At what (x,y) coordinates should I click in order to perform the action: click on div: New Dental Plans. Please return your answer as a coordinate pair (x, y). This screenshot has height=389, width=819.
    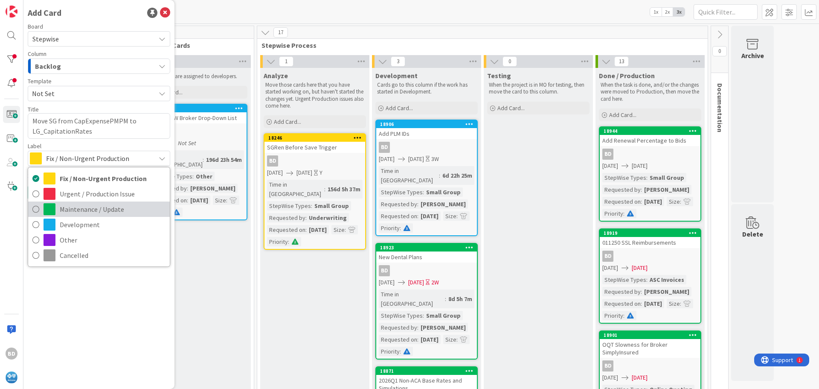
    Looking at the image, I should click on (427, 257).